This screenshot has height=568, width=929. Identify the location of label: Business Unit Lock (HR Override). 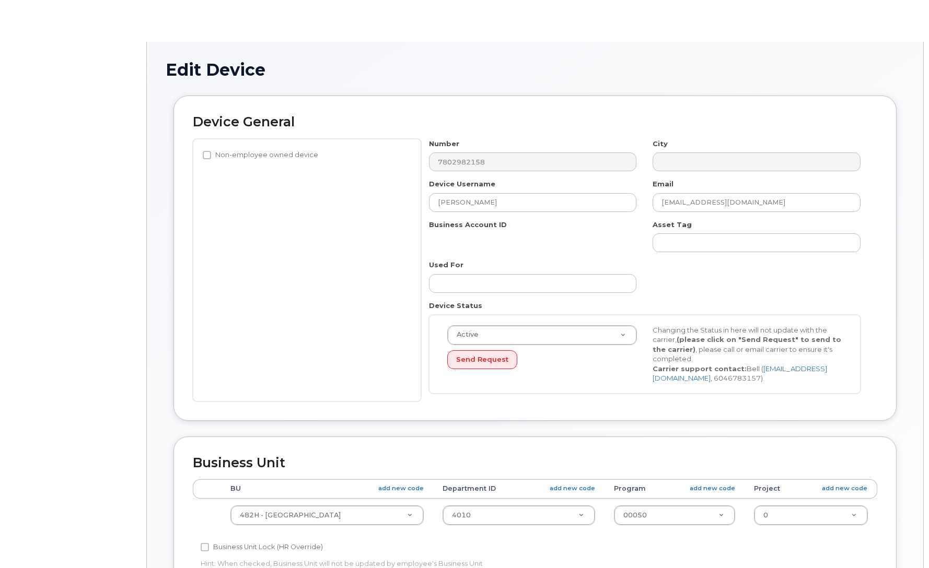
(262, 547).